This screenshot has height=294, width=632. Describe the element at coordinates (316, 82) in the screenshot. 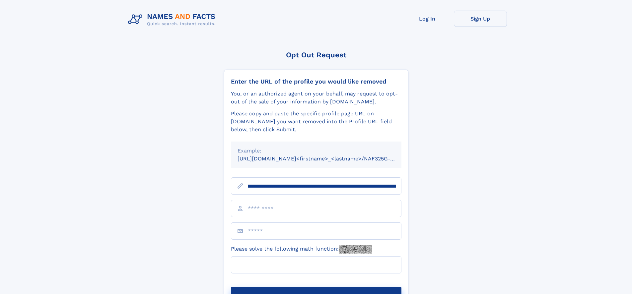

I see `div: Enter the URL of the profile you would like removed` at that location.